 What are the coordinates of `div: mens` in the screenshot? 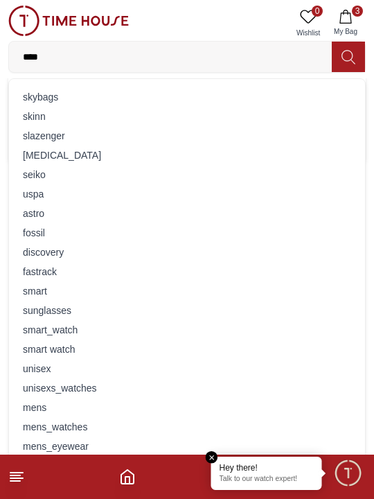 It's located at (187, 408).